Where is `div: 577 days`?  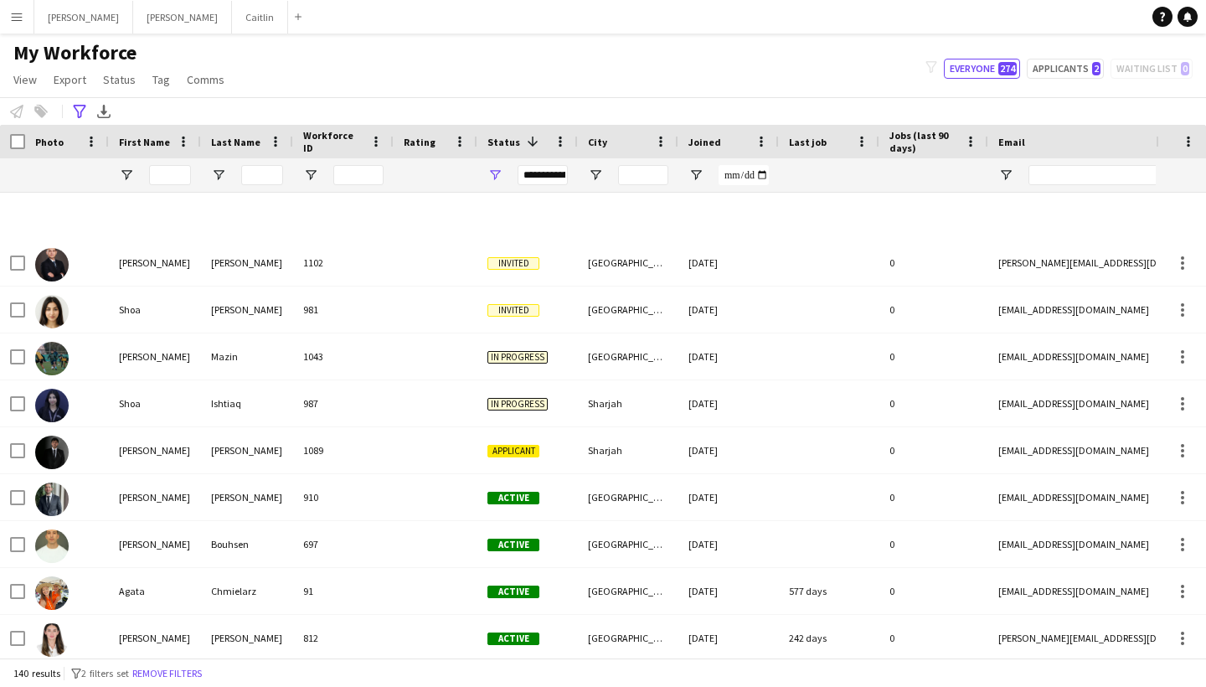
div: 577 days is located at coordinates (829, 591).